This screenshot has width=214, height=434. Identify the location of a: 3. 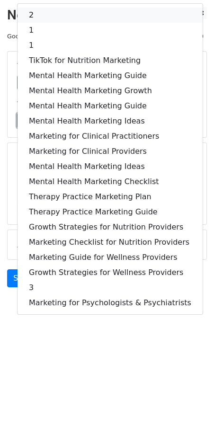
(110, 288).